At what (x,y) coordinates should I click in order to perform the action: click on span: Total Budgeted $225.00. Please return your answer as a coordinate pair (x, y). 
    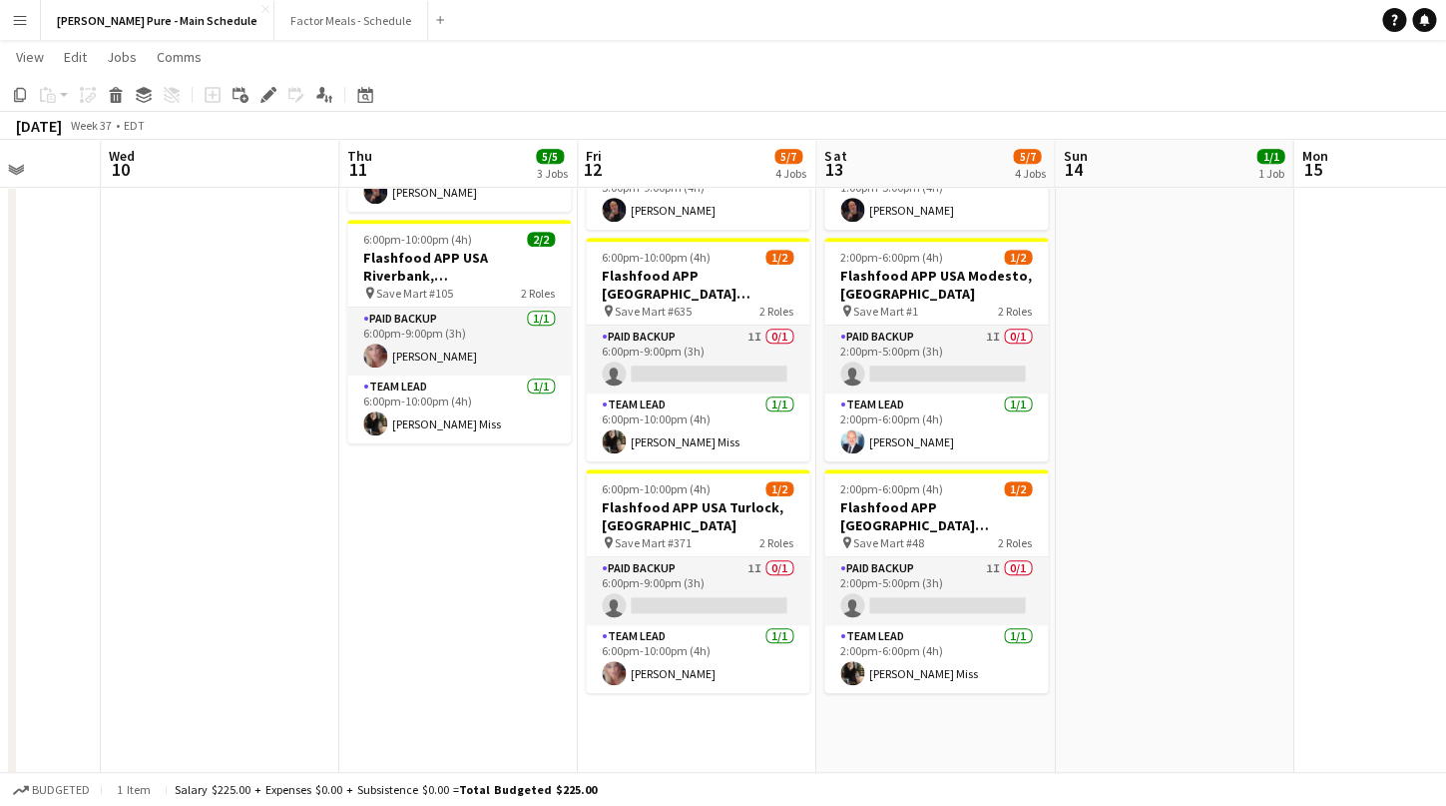
    Looking at the image, I should click on (528, 789).